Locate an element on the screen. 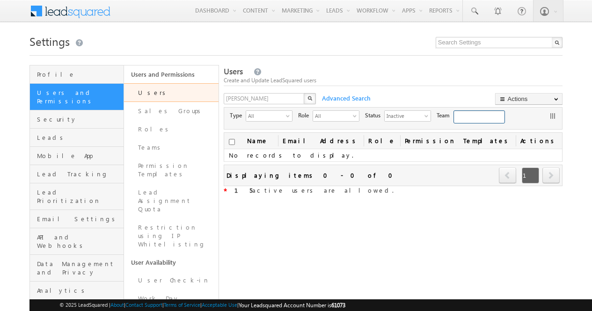  a: API and Webhooks is located at coordinates (77, 241).